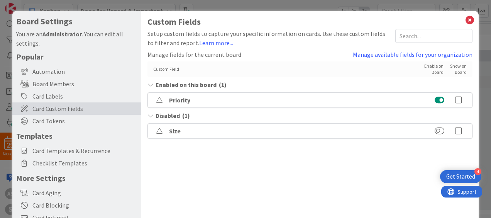 Image resolution: width=491 pixels, height=218 pixels. Describe the element at coordinates (77, 96) in the screenshot. I see `div: Card Labels` at that location.